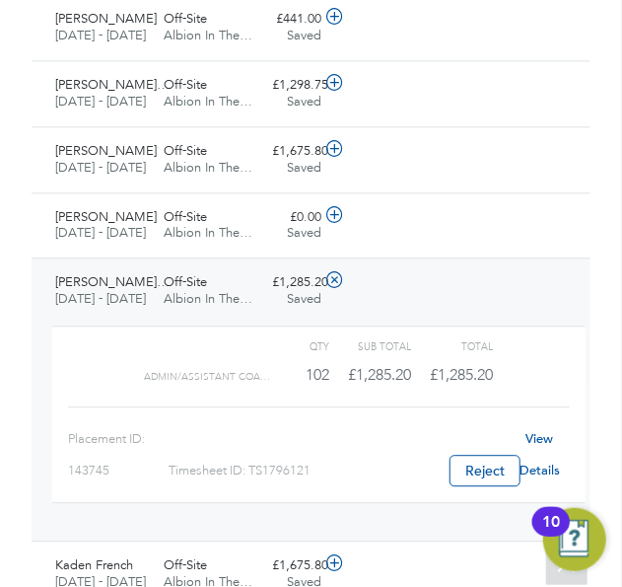 This screenshot has width=622, height=587. I want to click on span: Kaden French, so click(94, 564).